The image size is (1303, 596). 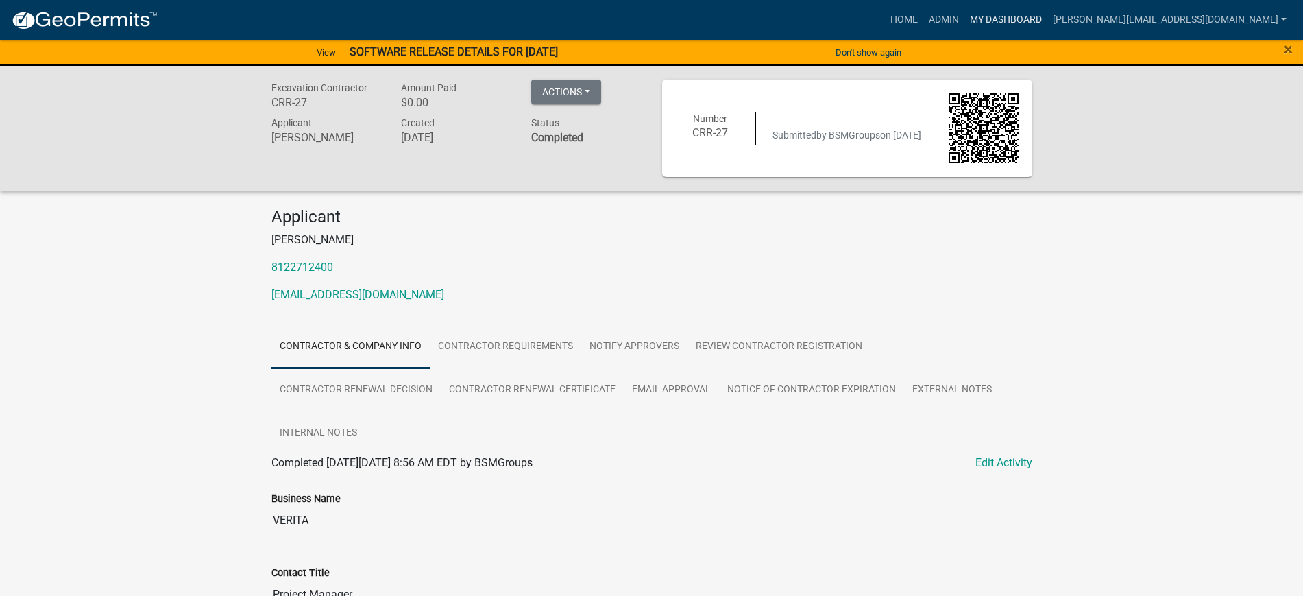 I want to click on span: Amount Paid, so click(x=428, y=88).